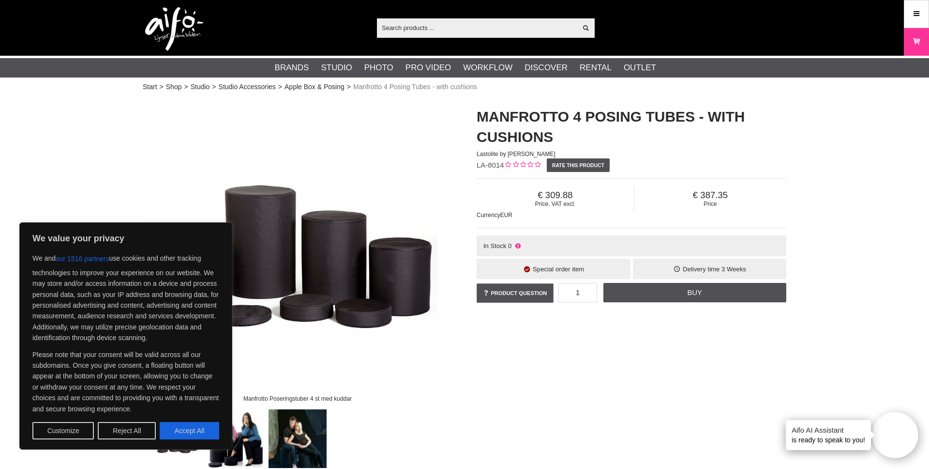 This screenshot has height=469, width=929. Describe the element at coordinates (82, 258) in the screenshot. I see `button: our 1516 partners` at that location.